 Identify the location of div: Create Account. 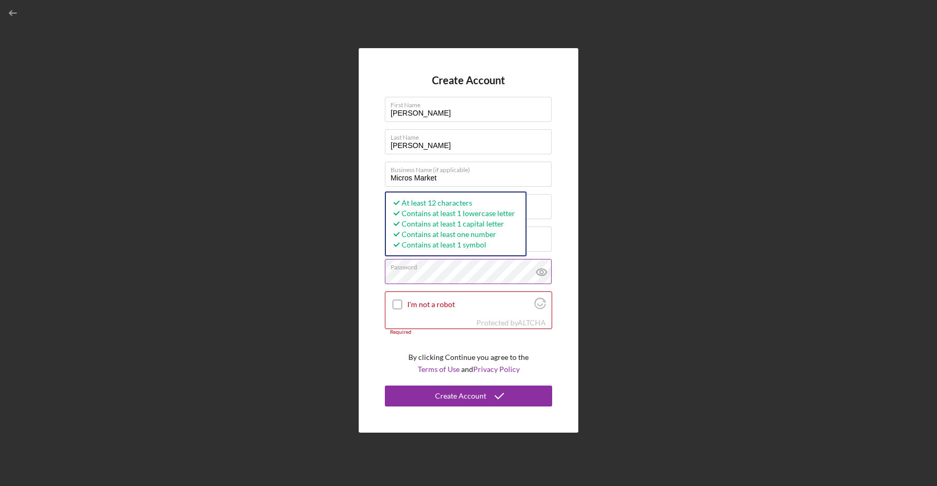
(460, 396).